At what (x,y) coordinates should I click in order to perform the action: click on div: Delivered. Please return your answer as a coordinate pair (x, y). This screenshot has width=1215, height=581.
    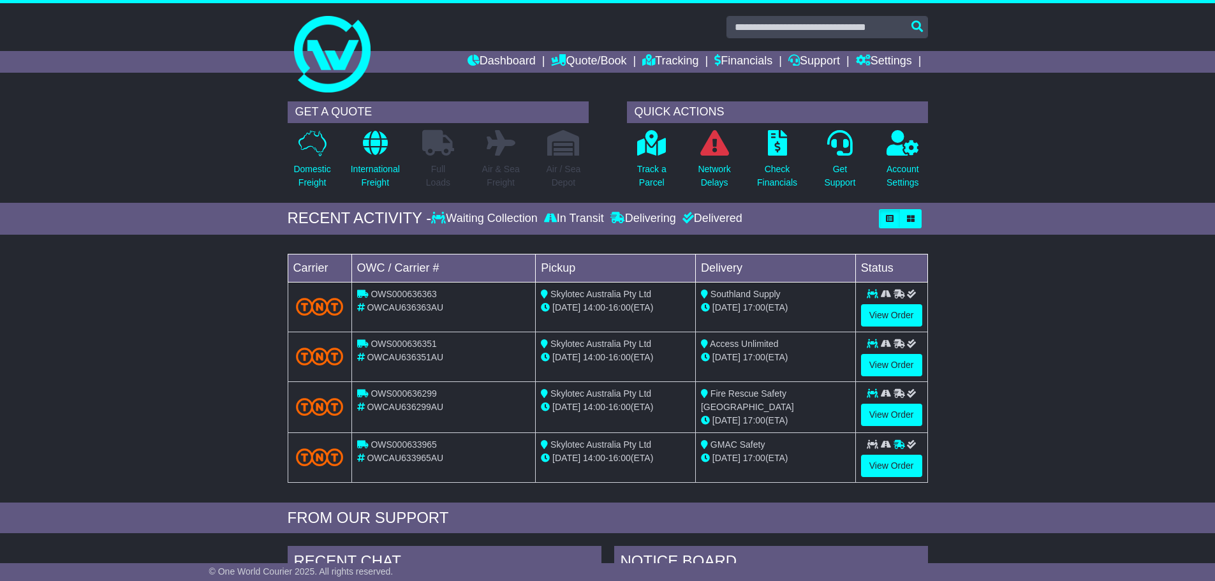
    Looking at the image, I should click on (710, 219).